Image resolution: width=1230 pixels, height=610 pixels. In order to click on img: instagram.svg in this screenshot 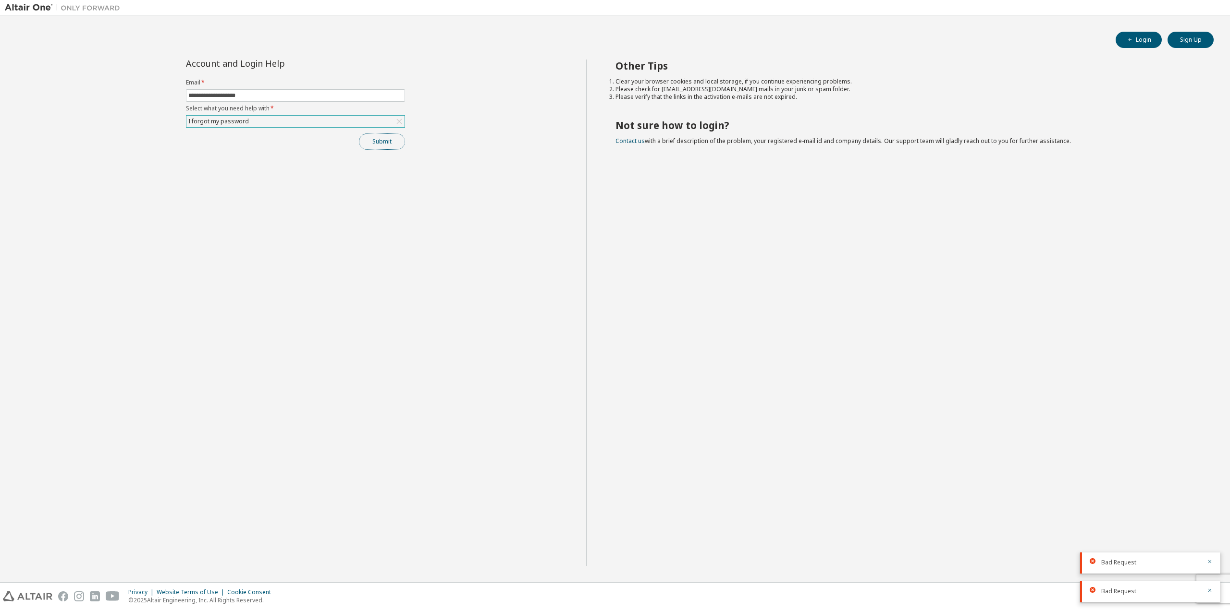, I will do `click(79, 597)`.